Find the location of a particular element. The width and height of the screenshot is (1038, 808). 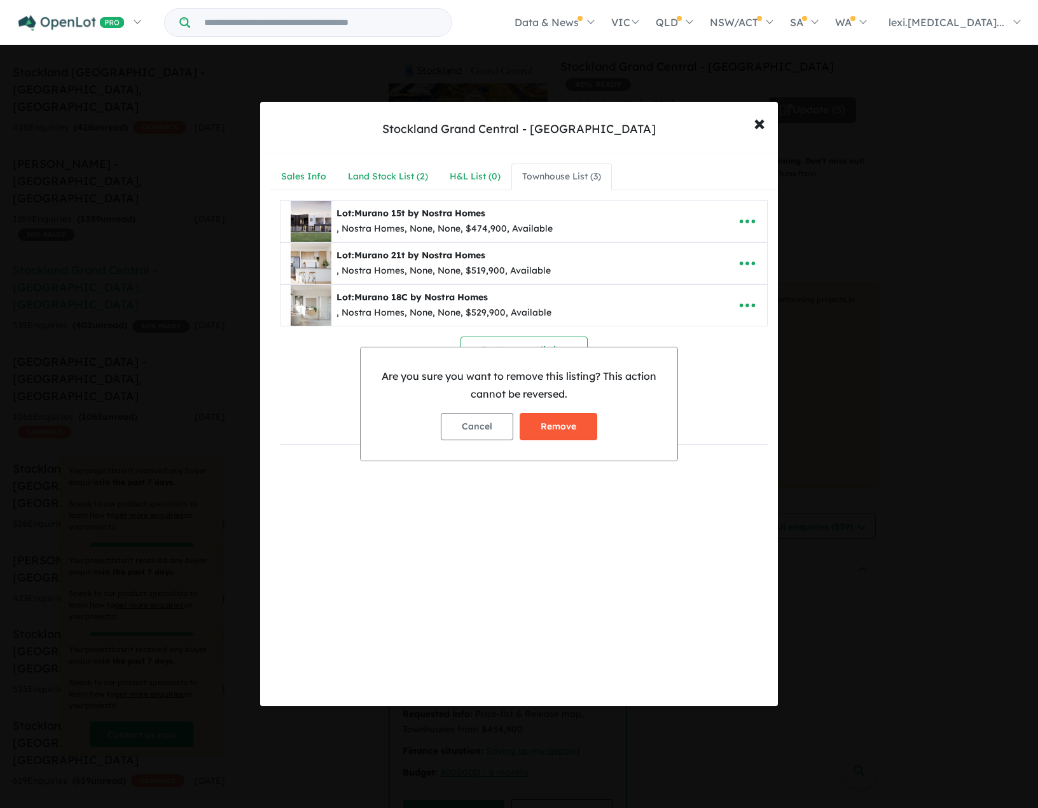

img: Openlot PRO Logo White is located at coordinates (71, 23).